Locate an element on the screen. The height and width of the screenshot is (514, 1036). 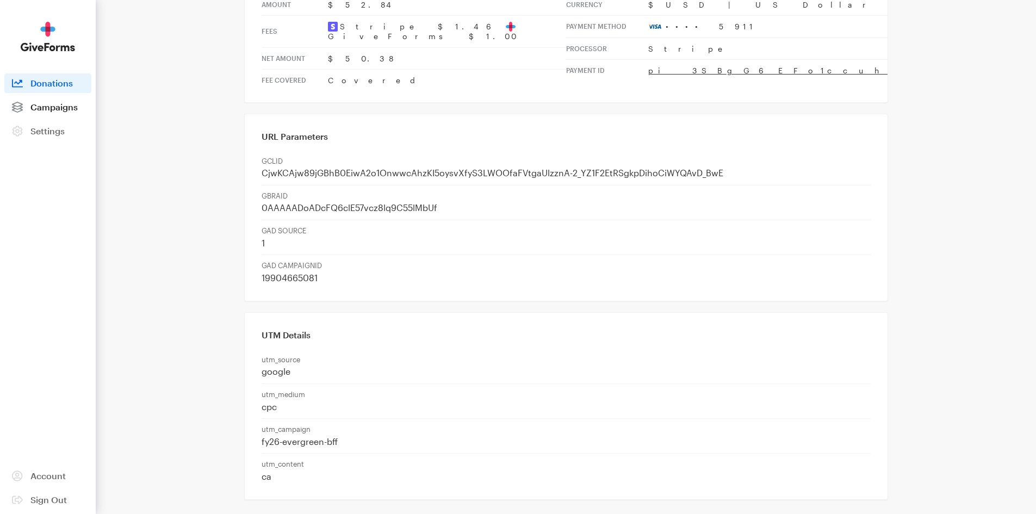
td: Your generous, tax-deductible gift to BrightFocus Foundation will go to work to help fund promisi... is located at coordinates (518, 378).